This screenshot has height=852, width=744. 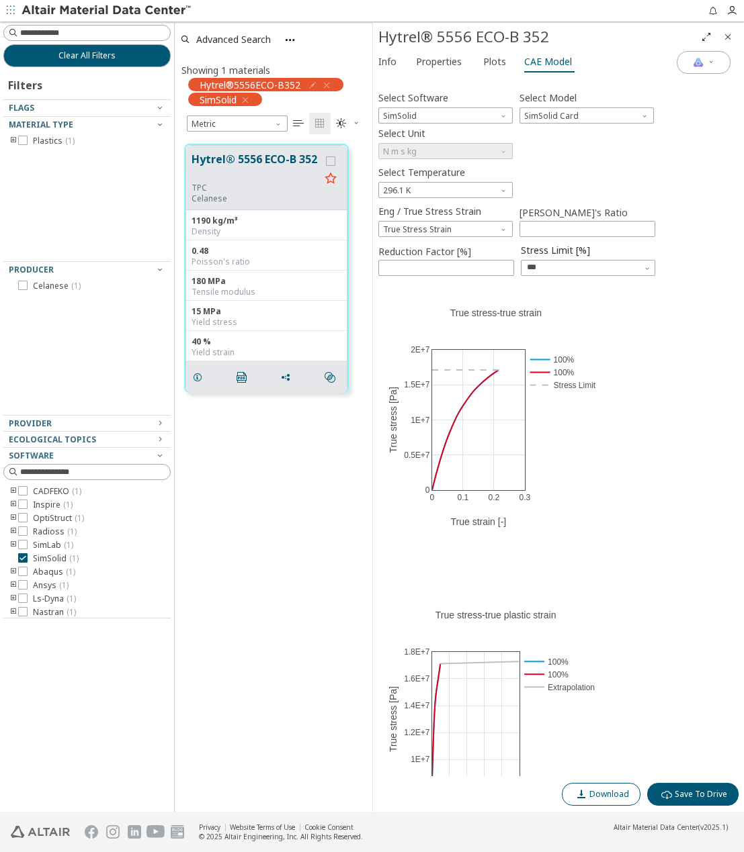 I want to click on div: Unit, so click(x=445, y=151).